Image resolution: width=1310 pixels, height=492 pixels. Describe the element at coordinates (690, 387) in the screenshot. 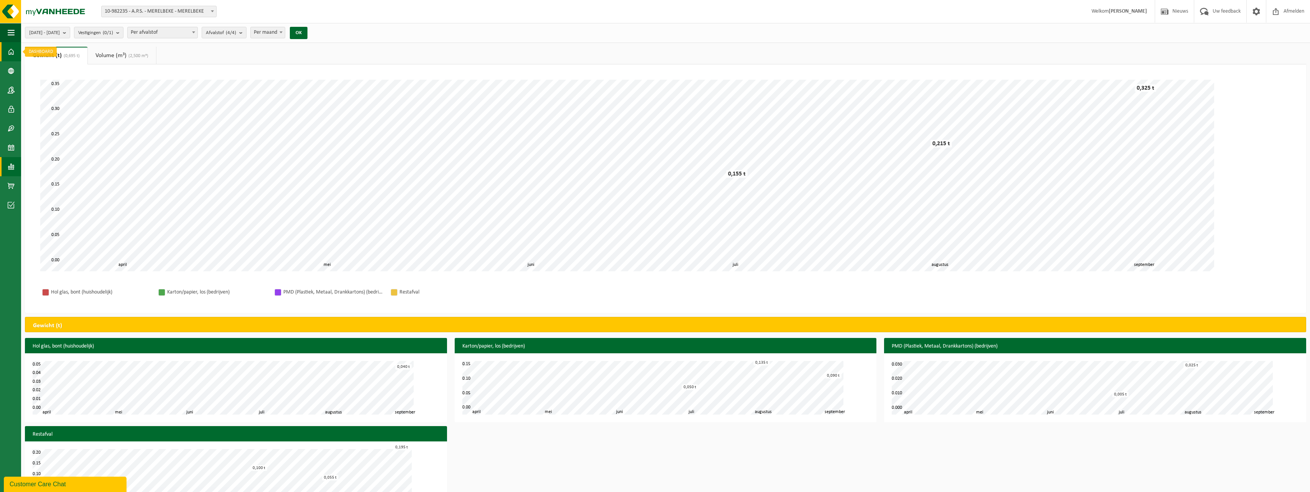

I see `div: 0,050 t` at that location.